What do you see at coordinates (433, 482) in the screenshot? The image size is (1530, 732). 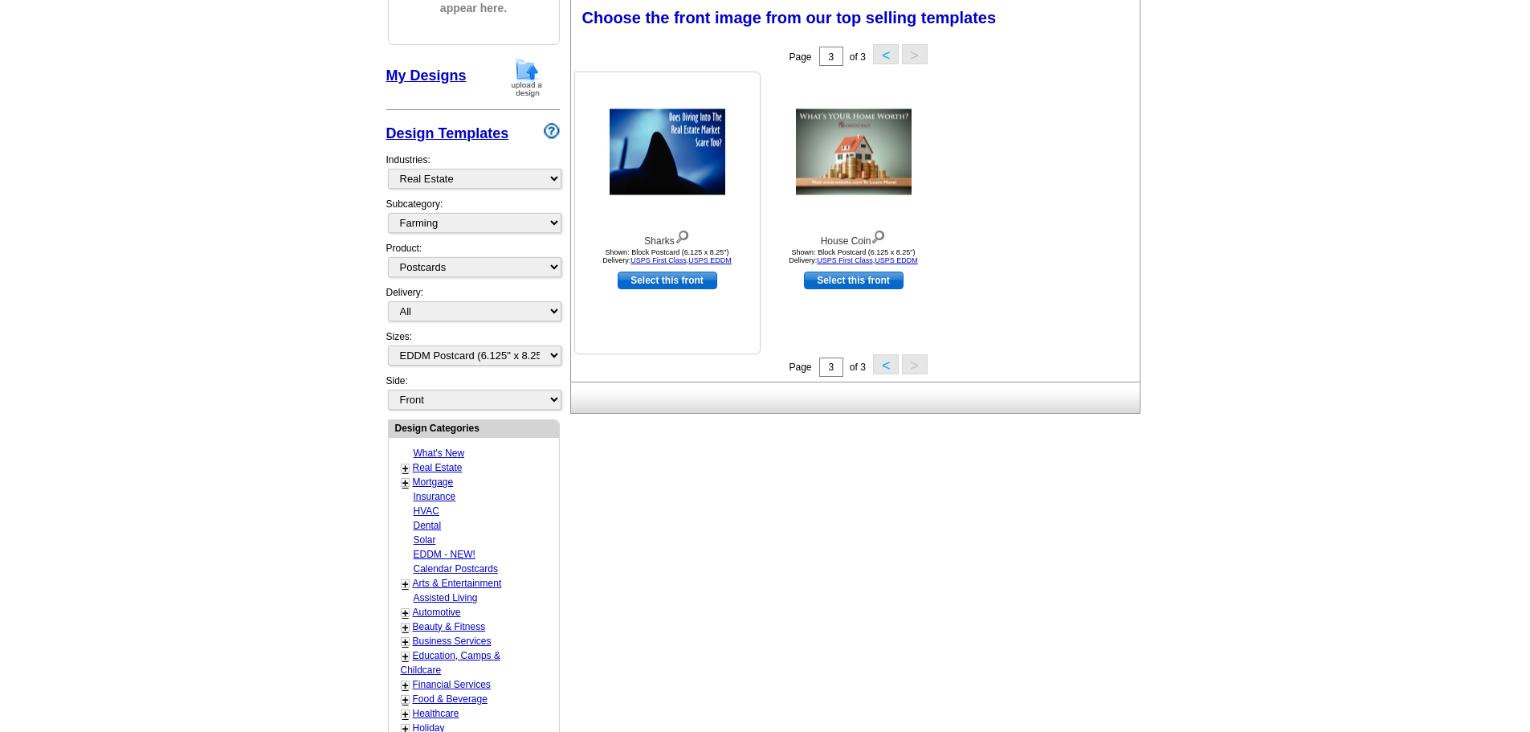 I see `a: Mortgage` at bounding box center [433, 482].